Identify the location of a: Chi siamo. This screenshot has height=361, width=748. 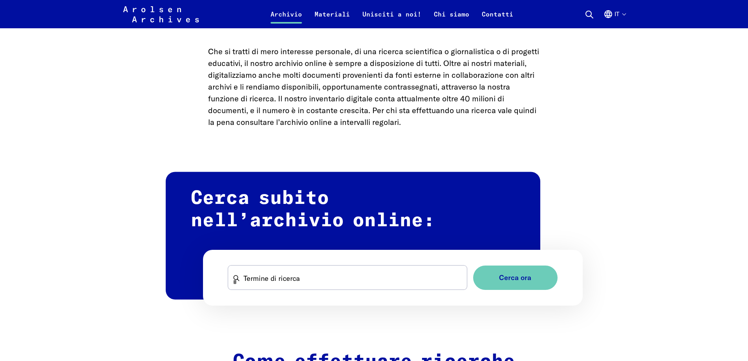
(451, 19).